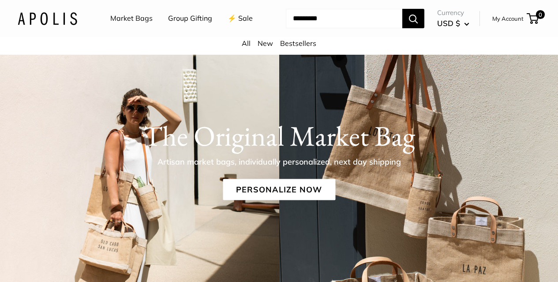  I want to click on img: Apolis, so click(47, 18).